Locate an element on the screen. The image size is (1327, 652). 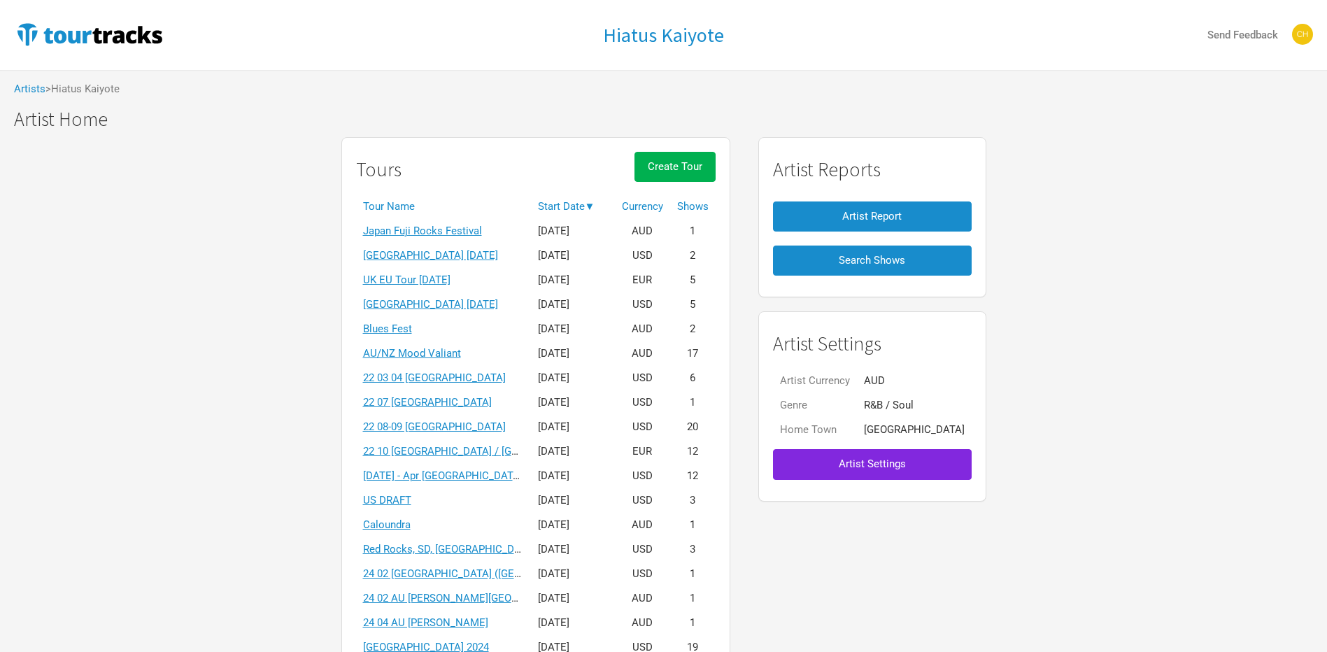
a: Artist Report is located at coordinates (872, 216).